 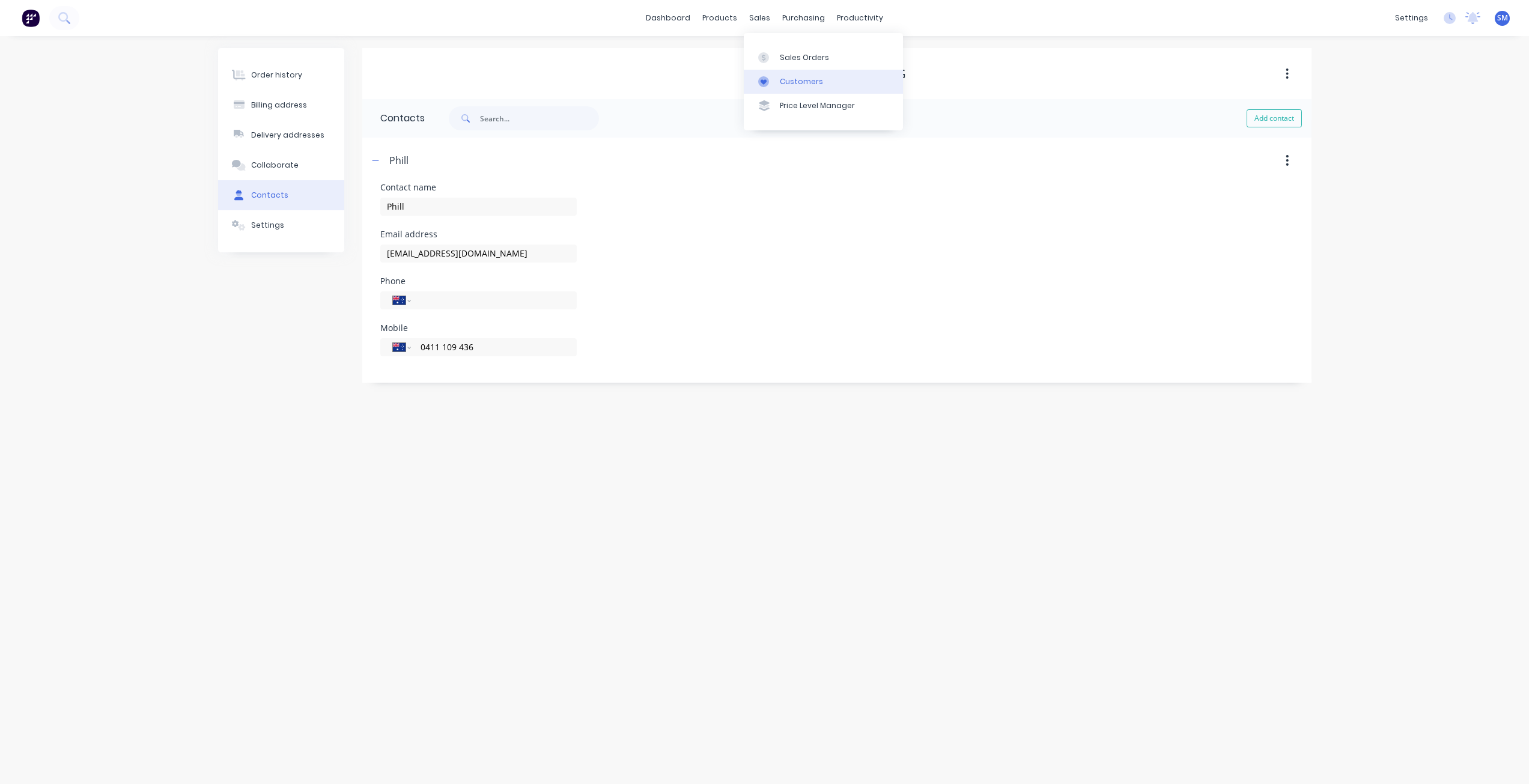 I want to click on a: Price Level Manager, so click(x=823, y=106).